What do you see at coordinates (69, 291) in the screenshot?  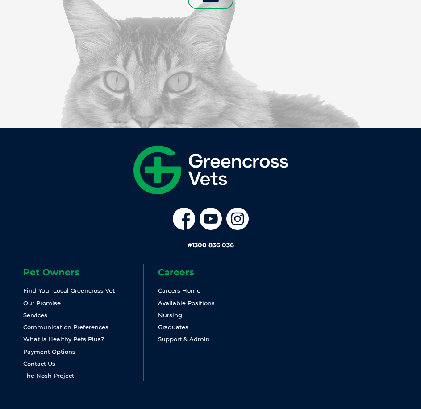 I see `a: Find Your Local Greencross Vet` at bounding box center [69, 291].